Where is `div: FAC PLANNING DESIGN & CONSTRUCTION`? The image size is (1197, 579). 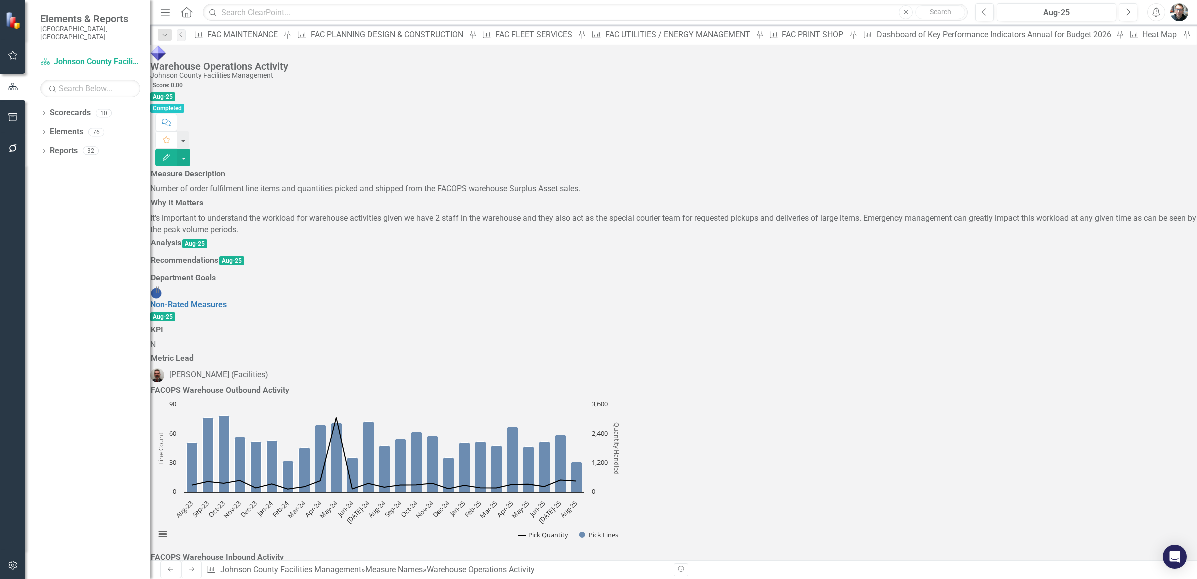 div: FAC PLANNING DESIGN & CONSTRUCTION is located at coordinates (388, 34).